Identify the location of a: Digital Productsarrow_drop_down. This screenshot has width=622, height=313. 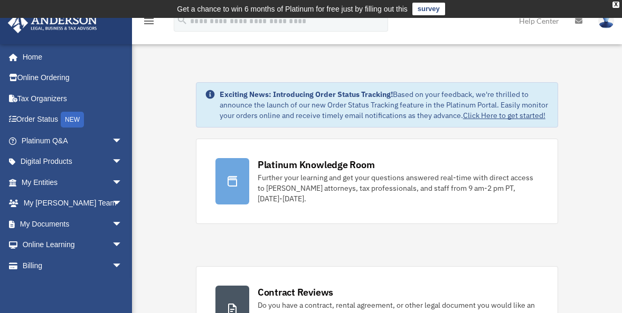
(73, 162).